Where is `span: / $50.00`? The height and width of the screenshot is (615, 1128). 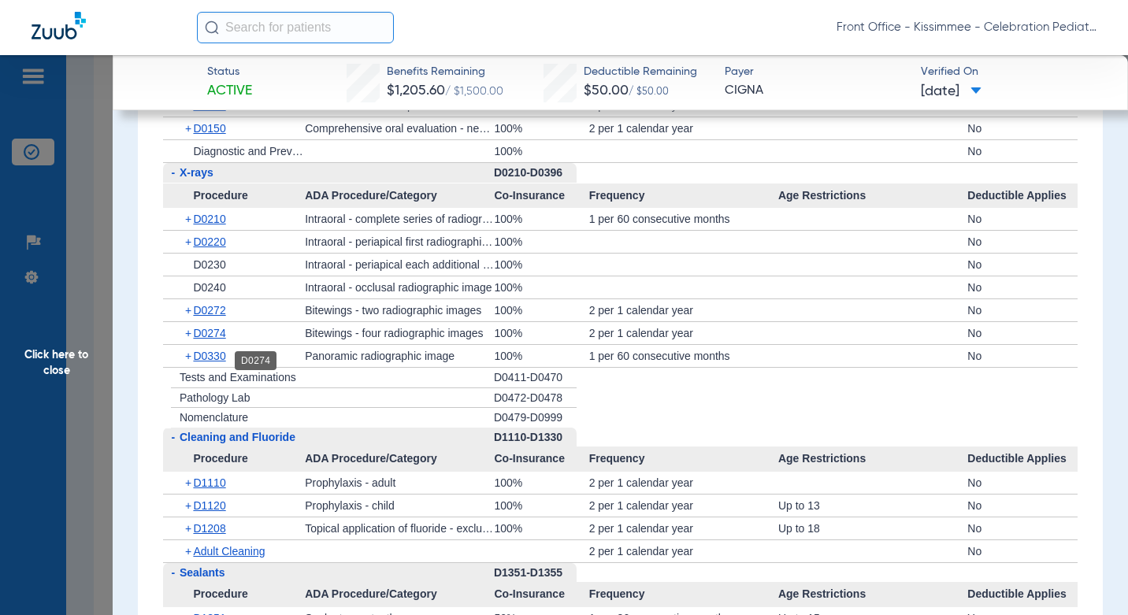
span: / $50.00 is located at coordinates (648, 92).